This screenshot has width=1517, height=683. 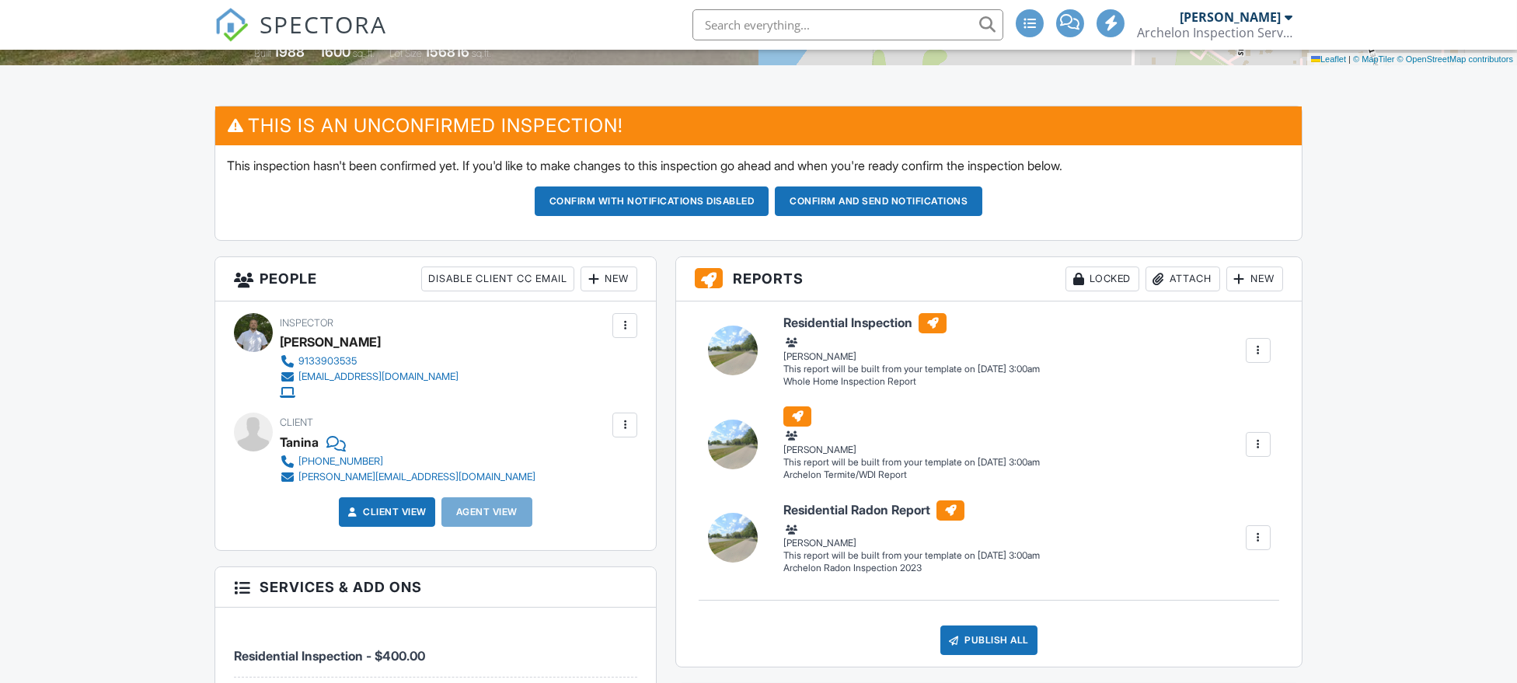 I want to click on span: sq.ft., so click(x=482, y=53).